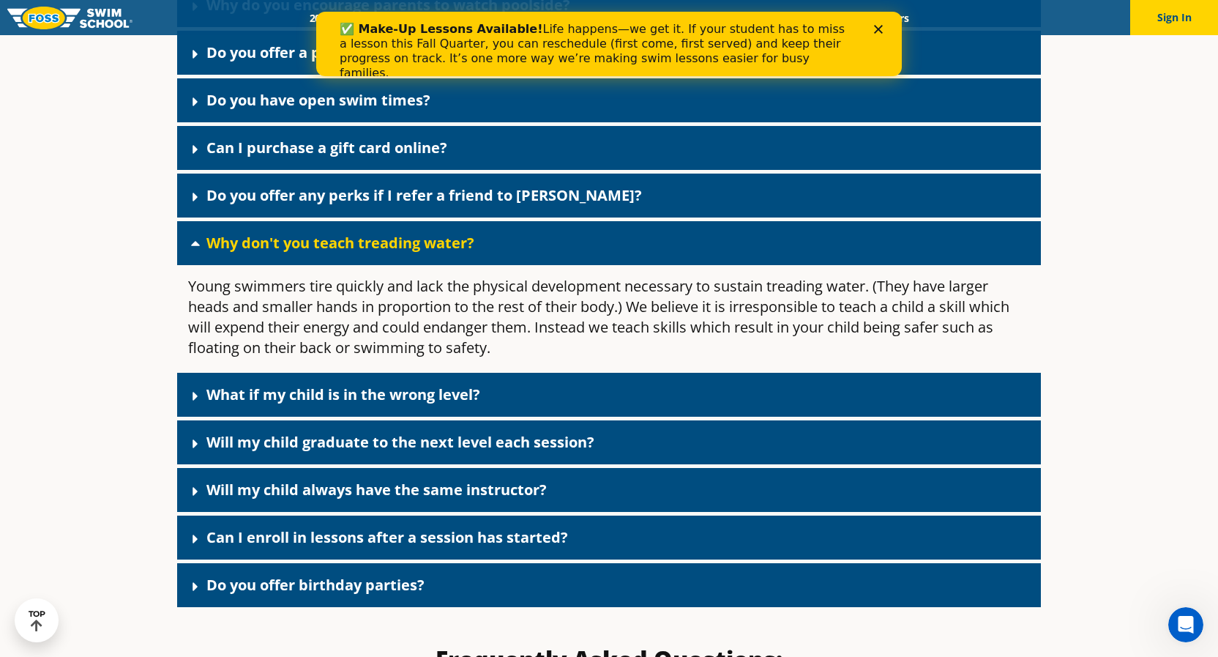 Image resolution: width=1218 pixels, height=657 pixels. What do you see at coordinates (609, 100) in the screenshot?
I see `div: Do you have open swim times?` at bounding box center [609, 100].